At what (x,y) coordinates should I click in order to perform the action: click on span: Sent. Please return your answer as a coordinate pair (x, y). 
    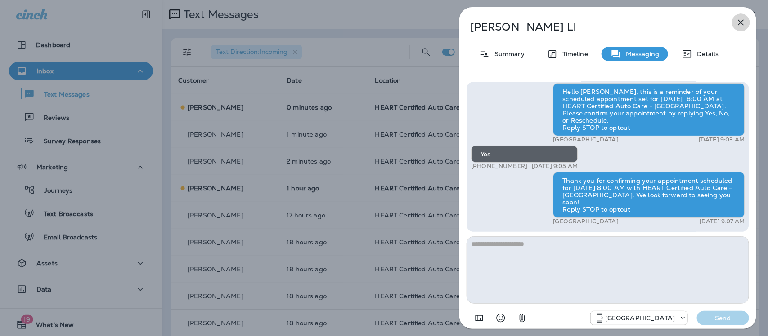
    Looking at the image, I should click on (537, 180).